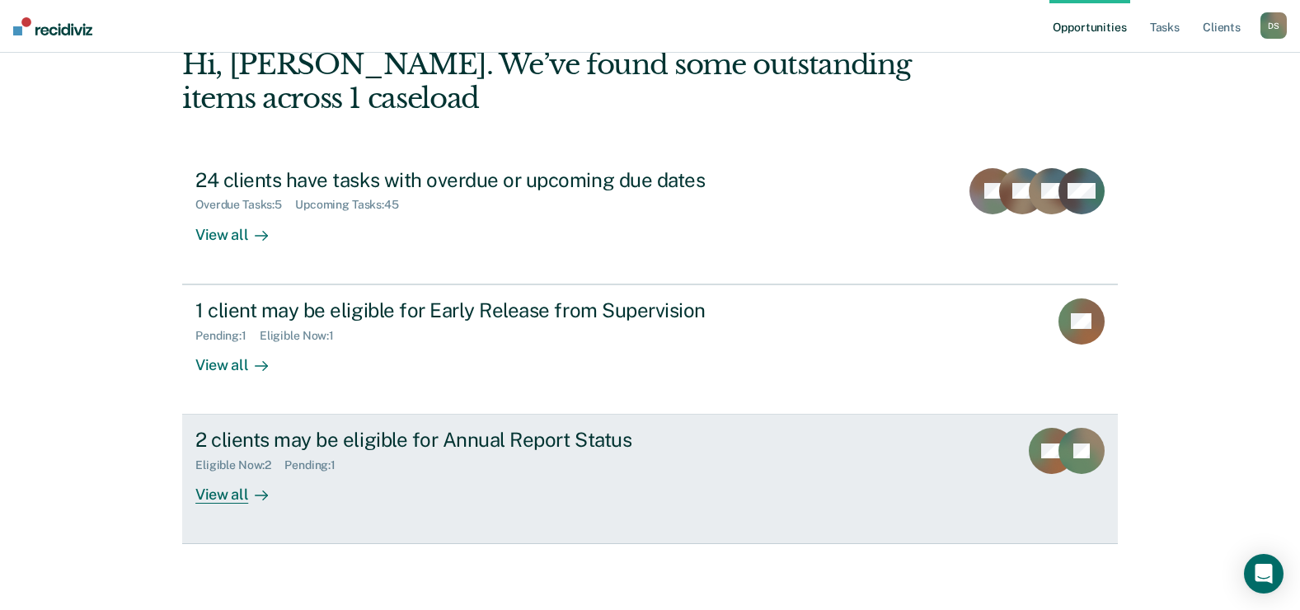 This screenshot has width=1300, height=610. Describe the element at coordinates (1264, 574) in the screenshot. I see `div: Open Intercom Messenger` at that location.